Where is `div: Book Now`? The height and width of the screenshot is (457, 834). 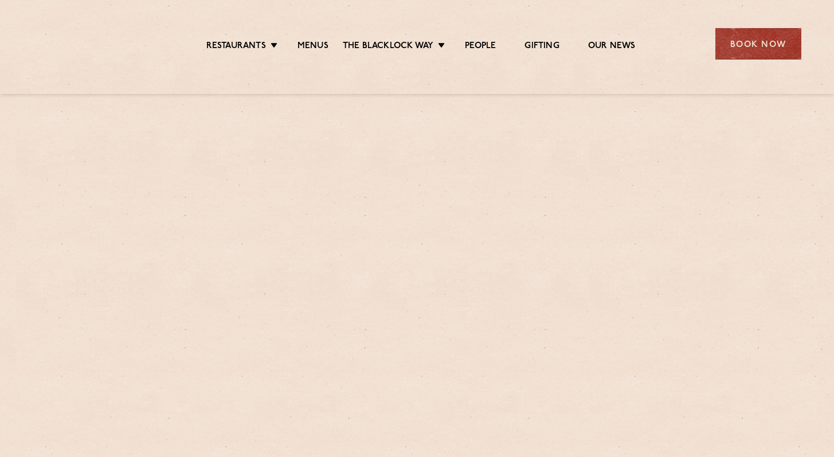
div: Book Now is located at coordinates (758, 44).